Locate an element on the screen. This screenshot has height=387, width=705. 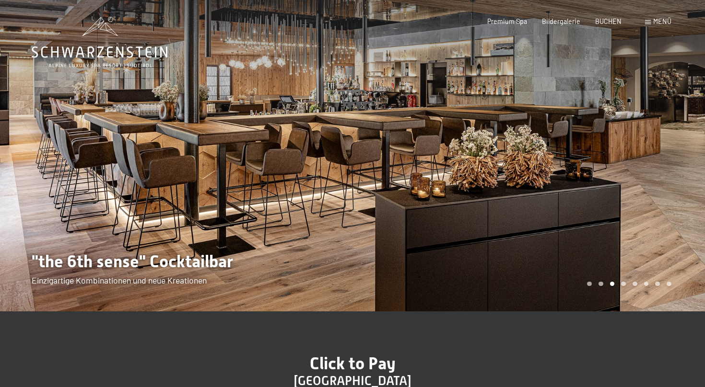
div: Carousel Page 4 is located at coordinates (623, 284).